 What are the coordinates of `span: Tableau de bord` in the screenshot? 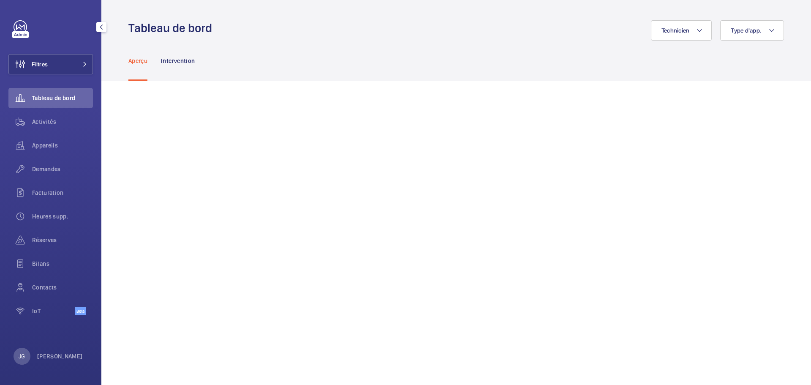 It's located at (63, 98).